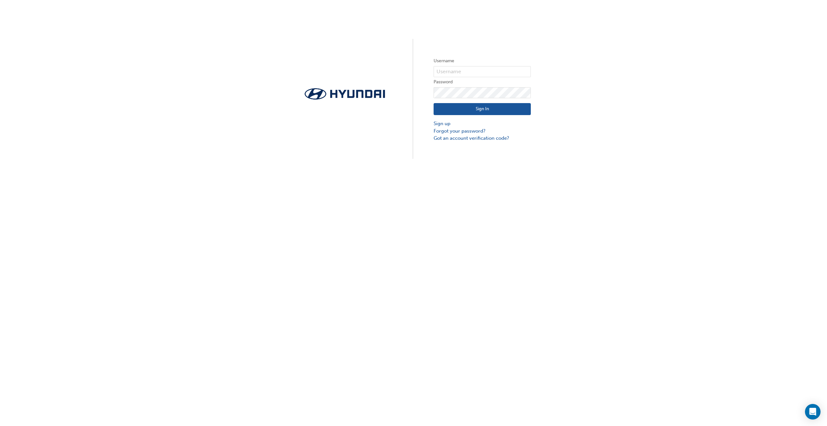 The image size is (827, 426). Describe the element at coordinates (482, 123) in the screenshot. I see `a: Sign up` at that location.